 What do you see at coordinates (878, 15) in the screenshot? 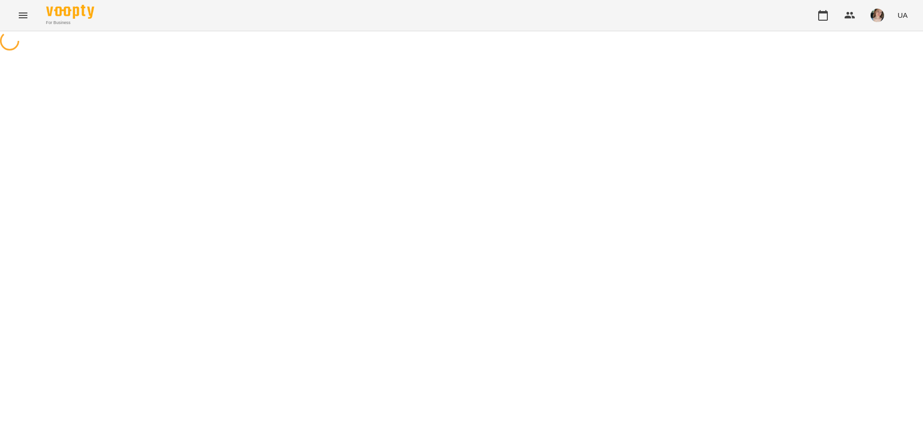
I see `img: 6afb9eb6cc617cb6866001ac461bd93f.JPG` at bounding box center [878, 15].